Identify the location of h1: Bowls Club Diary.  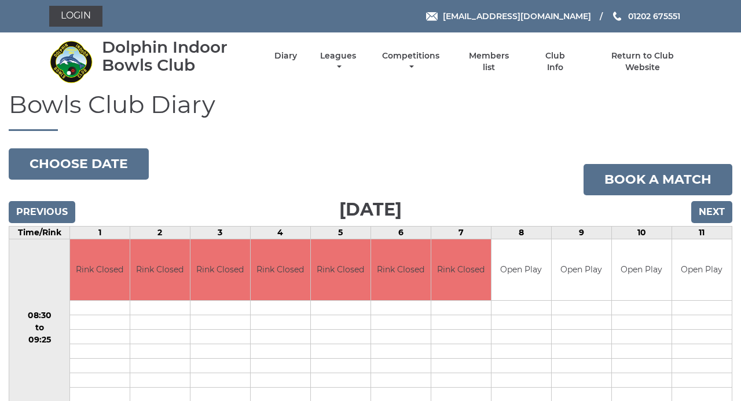
(370, 111).